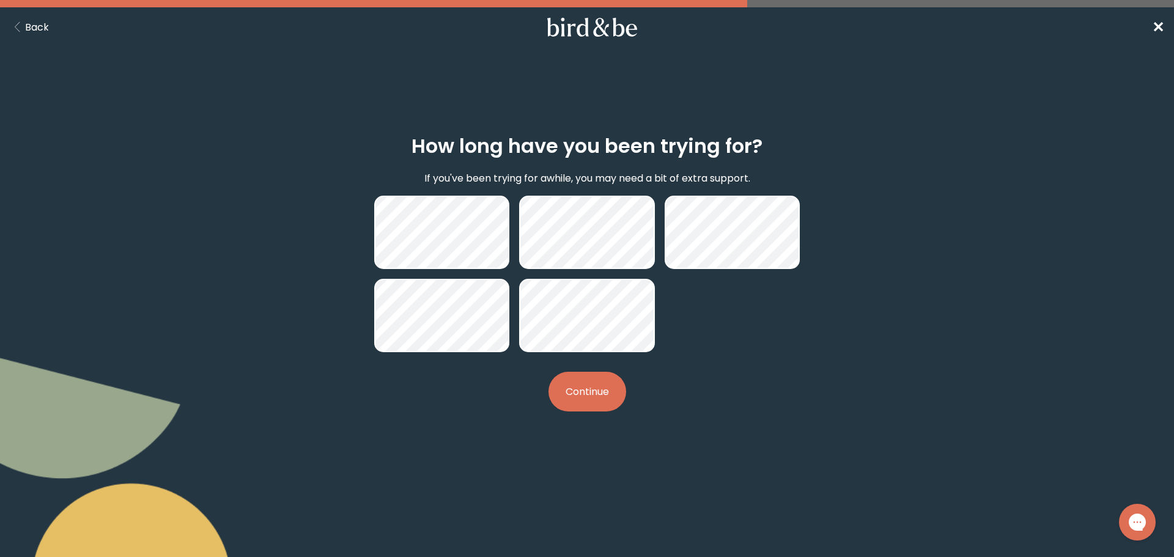  What do you see at coordinates (587, 391) in the screenshot?
I see `button: Continue` at bounding box center [587, 391].